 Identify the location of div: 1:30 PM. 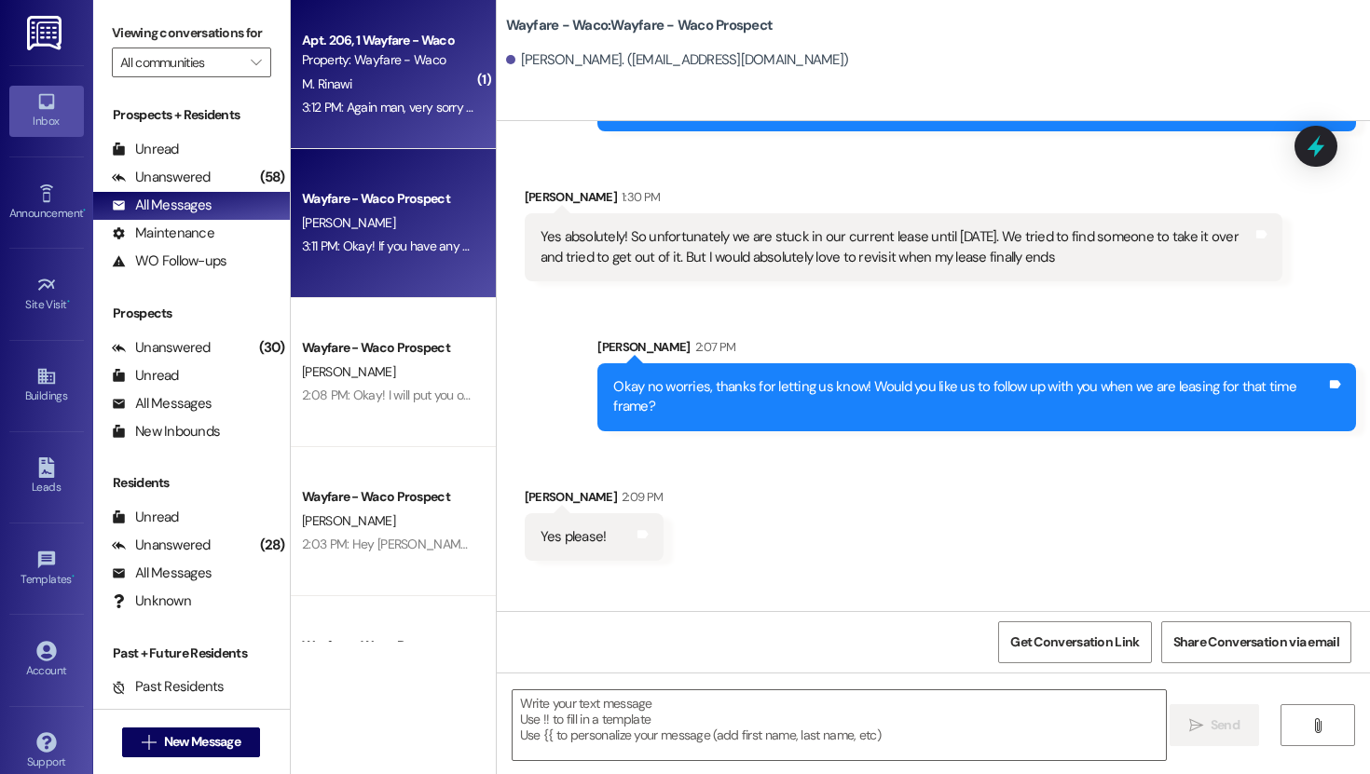
(638, 197).